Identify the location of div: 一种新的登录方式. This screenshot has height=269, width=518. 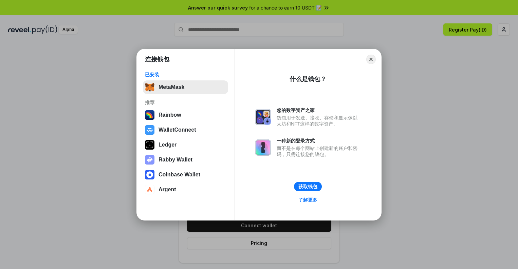
(319, 141).